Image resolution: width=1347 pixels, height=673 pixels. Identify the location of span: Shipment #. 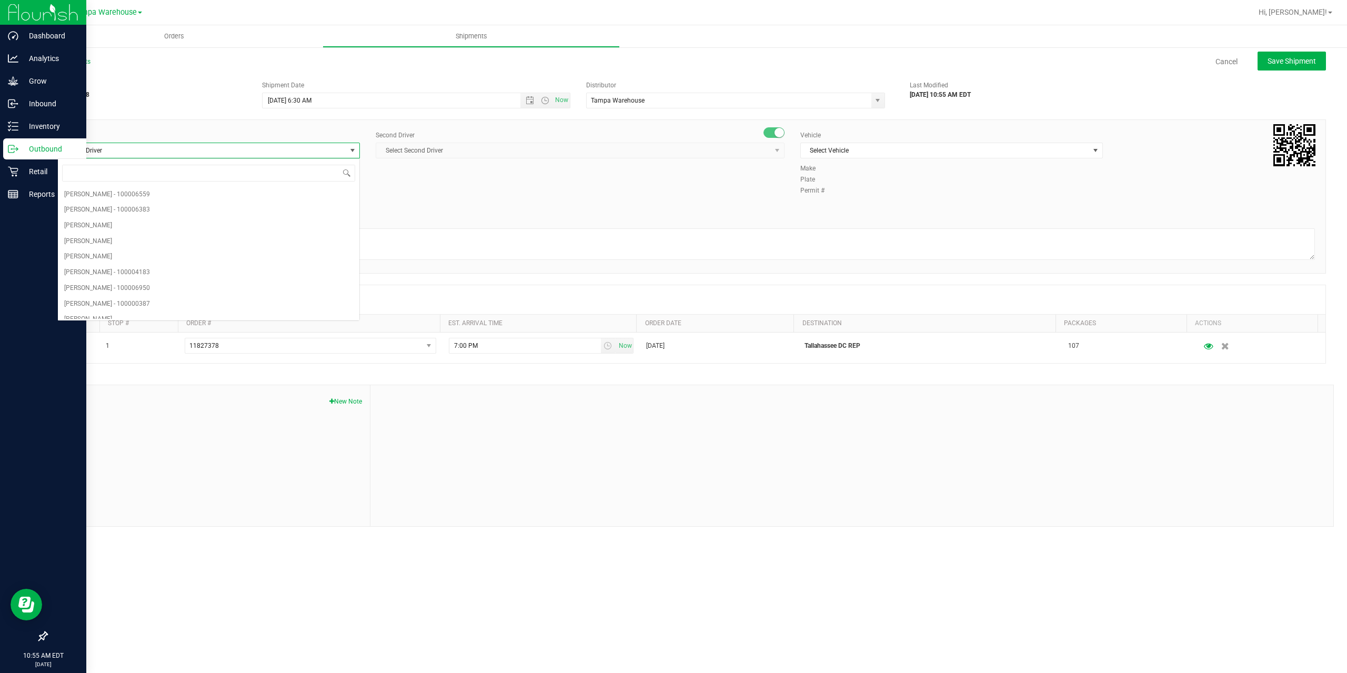
(146, 85).